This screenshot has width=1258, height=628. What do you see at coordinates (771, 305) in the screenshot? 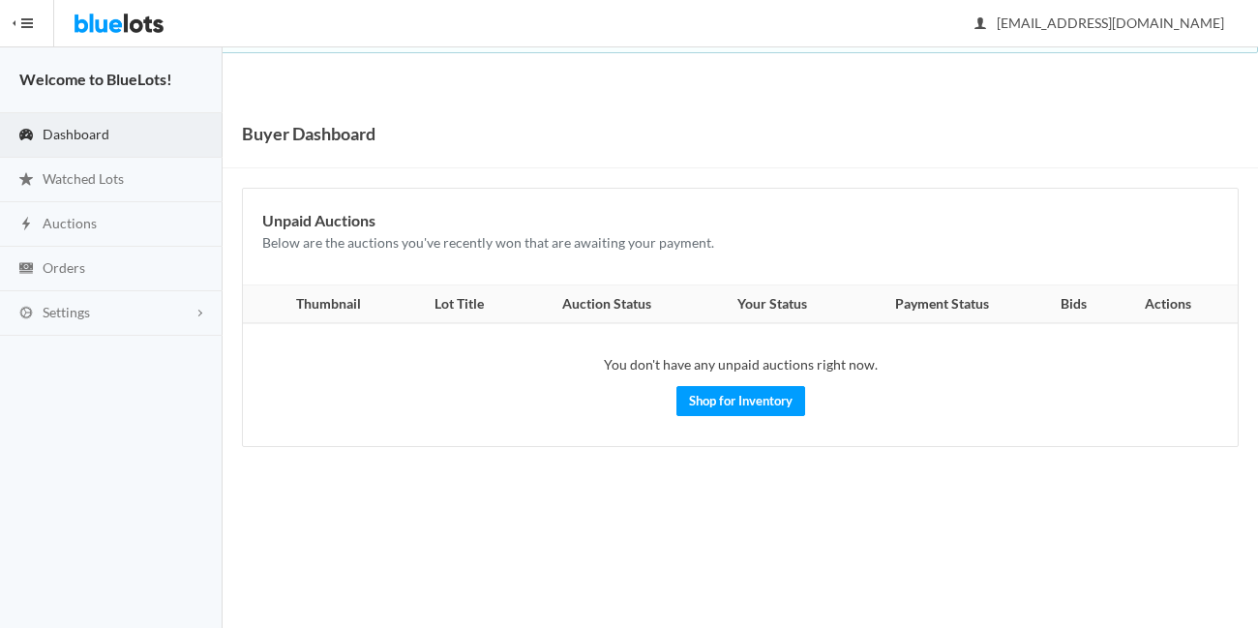
I see `th: Your Status` at bounding box center [771, 305].